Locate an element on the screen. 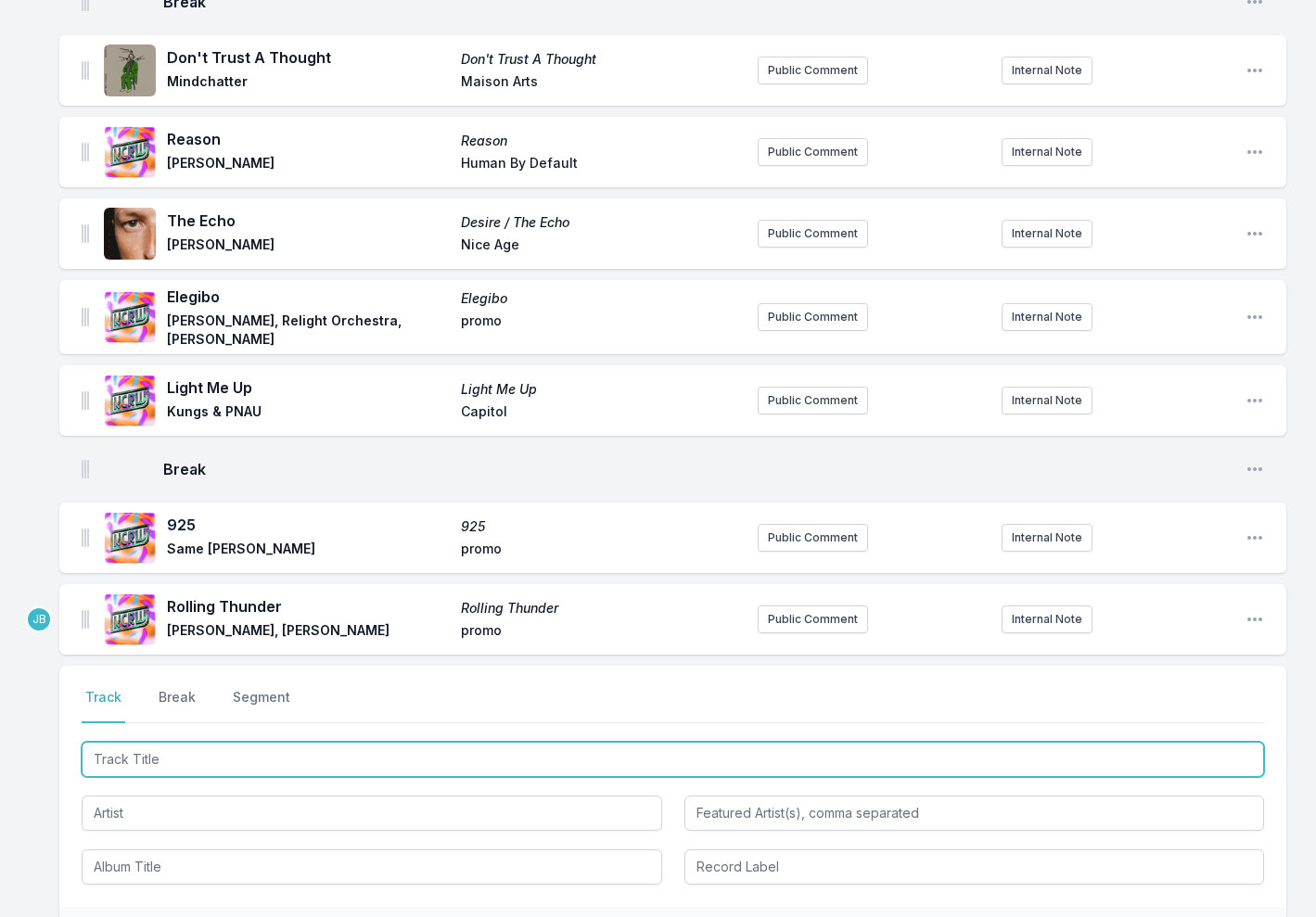 This screenshot has height=917, width=1316. p: Jason Bentley is located at coordinates (39, 619).